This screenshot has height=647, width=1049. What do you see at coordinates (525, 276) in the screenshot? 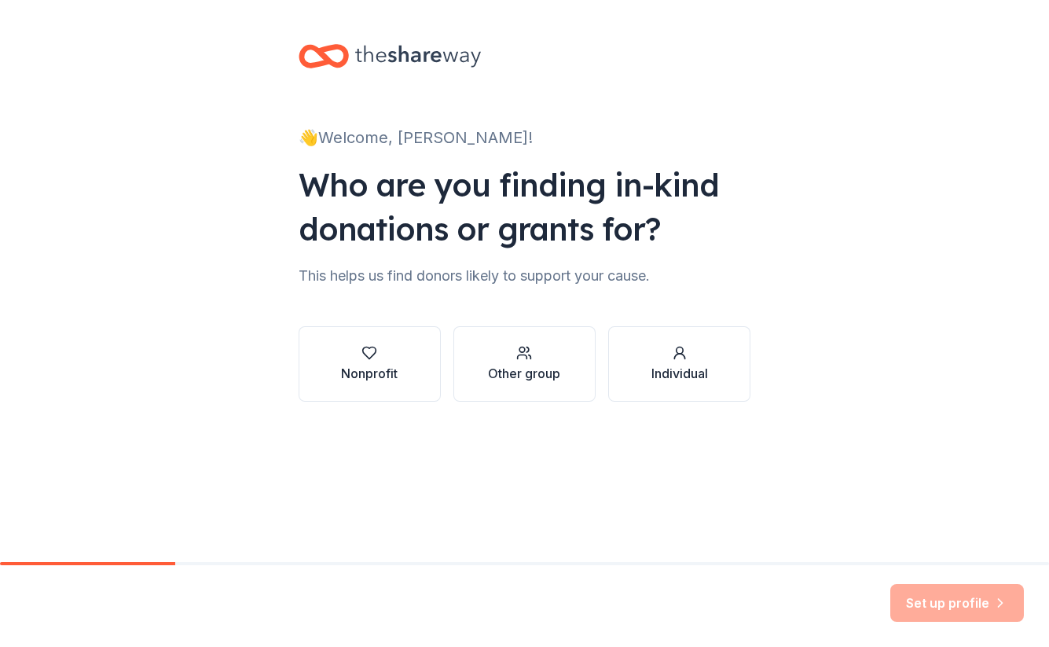
I see `div: This helps us find donors likely to support your cause.` at bounding box center [525, 276].